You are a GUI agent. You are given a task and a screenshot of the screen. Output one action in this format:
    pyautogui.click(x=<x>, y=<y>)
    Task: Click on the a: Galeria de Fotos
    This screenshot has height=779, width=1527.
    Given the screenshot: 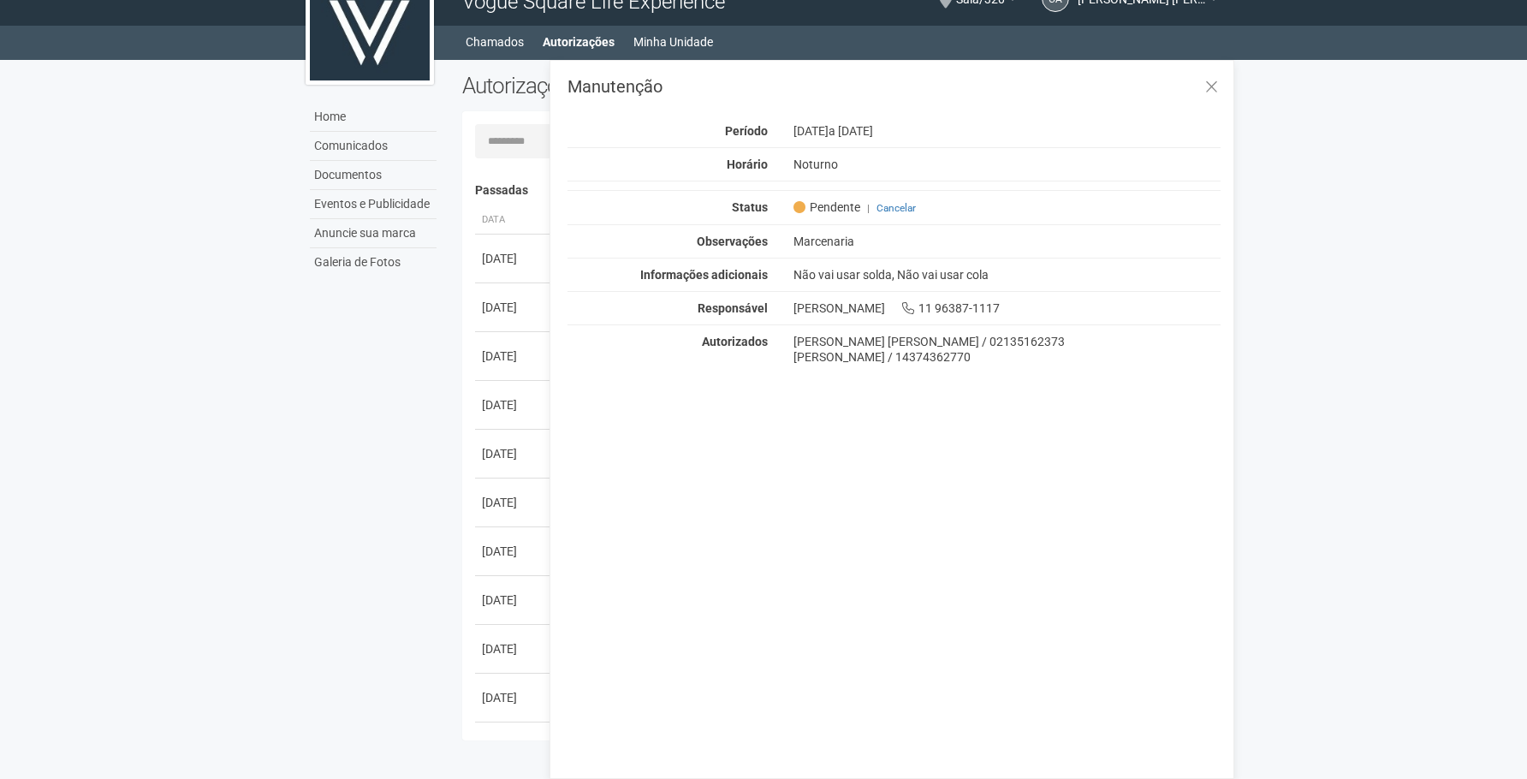 What is the action you would take?
    pyautogui.click(x=373, y=262)
    